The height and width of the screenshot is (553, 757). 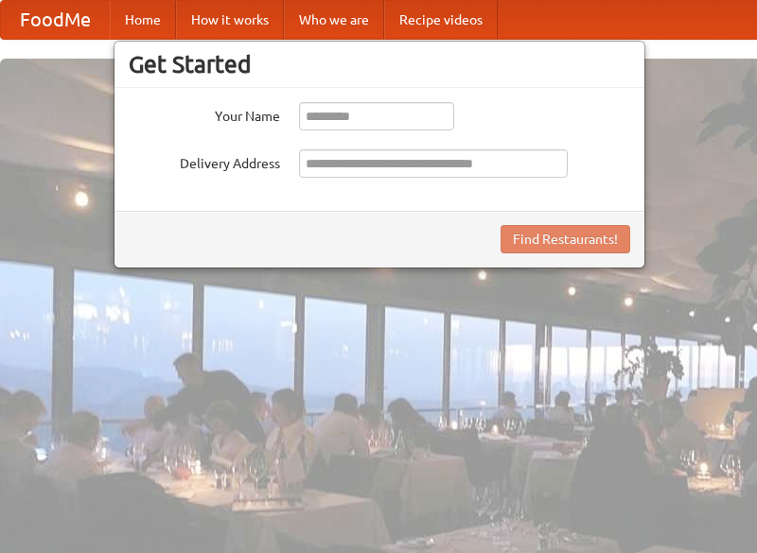 I want to click on label: Delivery Address, so click(x=204, y=161).